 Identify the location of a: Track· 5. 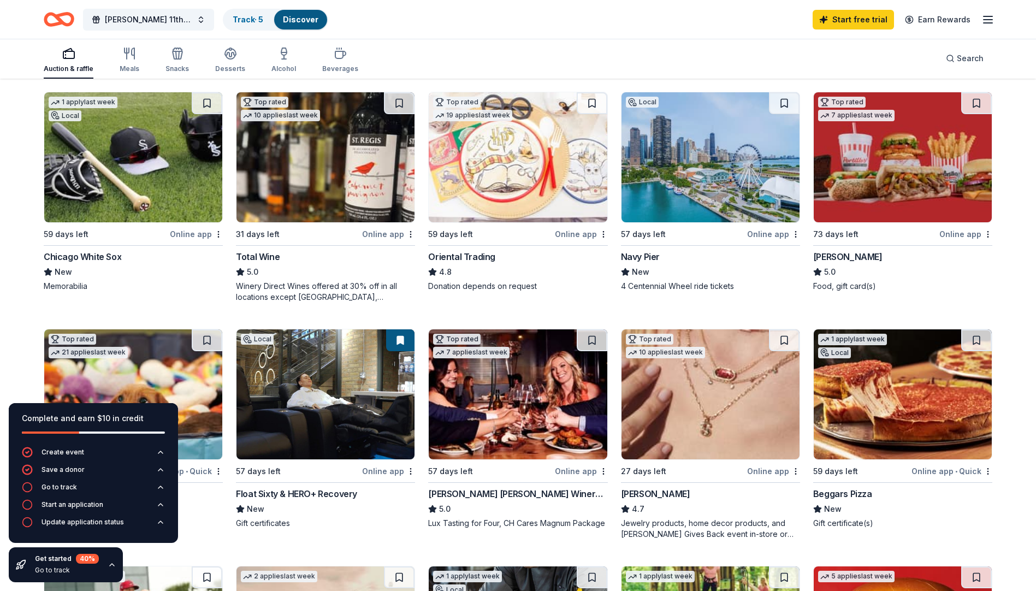
(248, 19).